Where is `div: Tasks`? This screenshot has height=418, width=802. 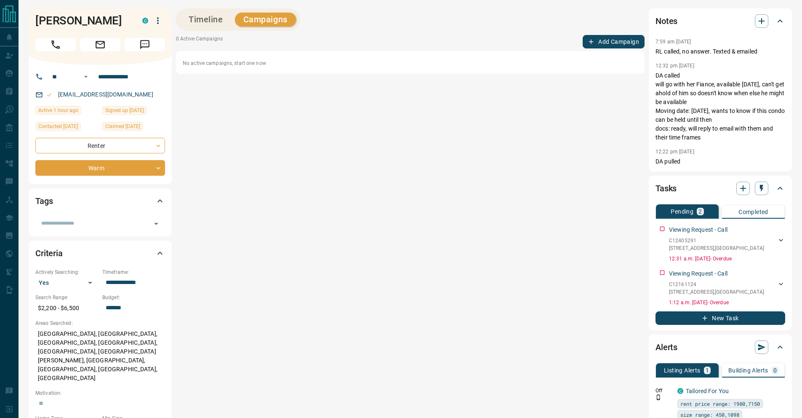
div: Tasks is located at coordinates (721, 188).